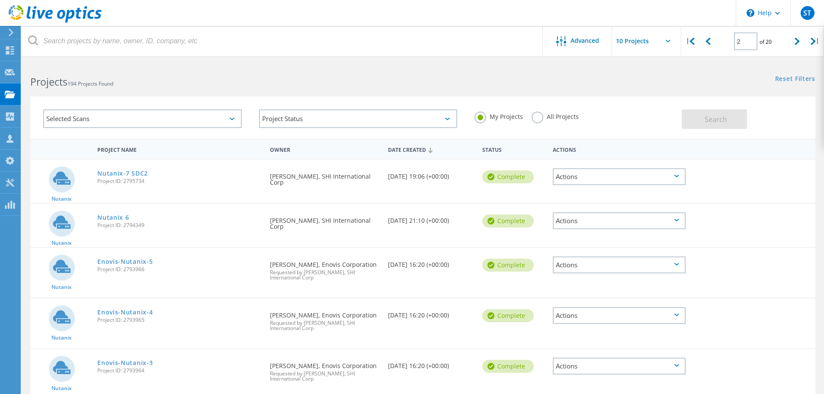  I want to click on a: Nutanix-7 SDC2, so click(122, 173).